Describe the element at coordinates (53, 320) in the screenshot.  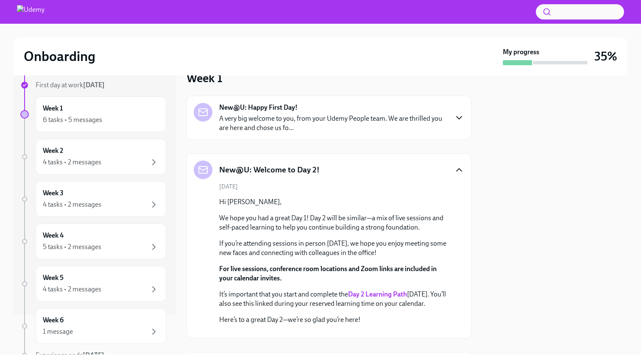
I see `h6: Week 6` at that location.